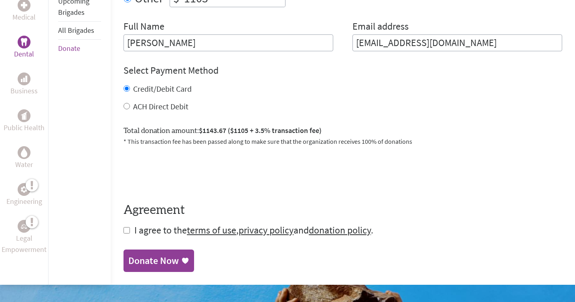 The image size is (575, 302). Describe the element at coordinates (24, 244) in the screenshot. I see `p: Legal Empowerment` at that location.